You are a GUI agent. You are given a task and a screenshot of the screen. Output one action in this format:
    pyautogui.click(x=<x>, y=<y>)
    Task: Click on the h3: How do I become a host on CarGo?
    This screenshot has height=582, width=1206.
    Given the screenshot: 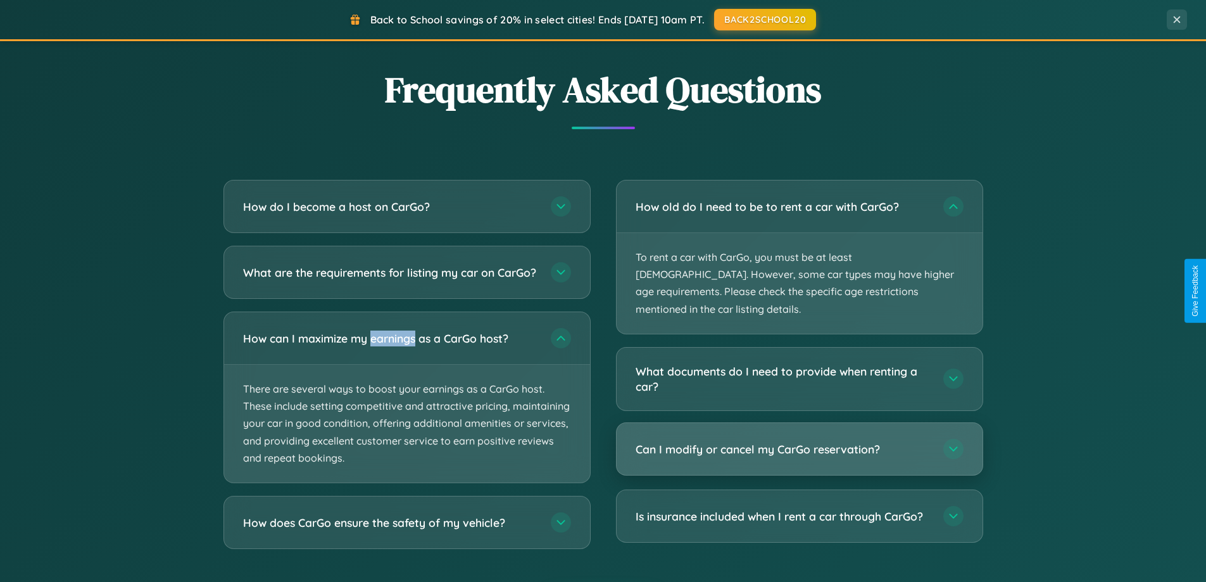 What is the action you would take?
    pyautogui.click(x=391, y=206)
    